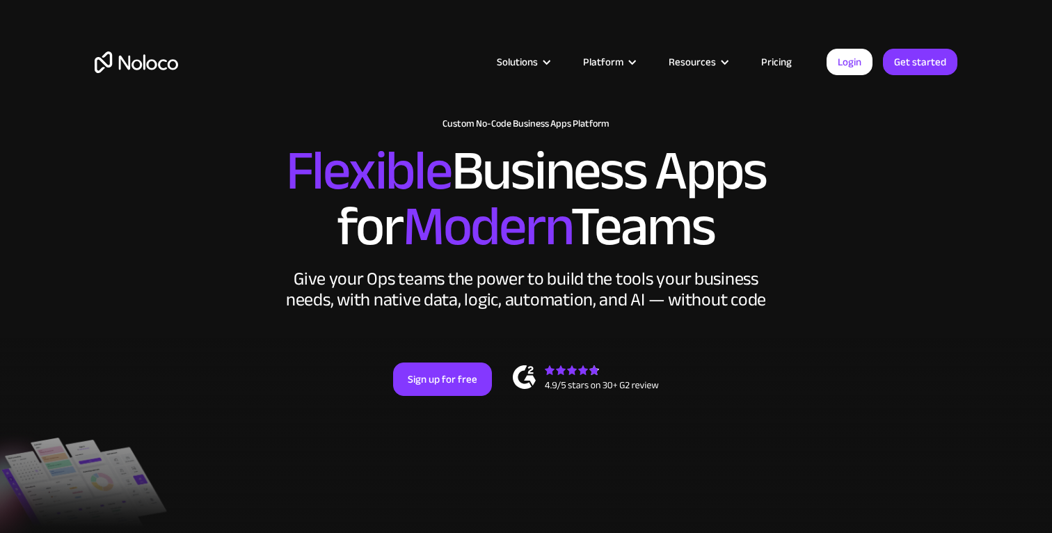  What do you see at coordinates (443, 379) in the screenshot?
I see `a: Sign up for free` at bounding box center [443, 379].